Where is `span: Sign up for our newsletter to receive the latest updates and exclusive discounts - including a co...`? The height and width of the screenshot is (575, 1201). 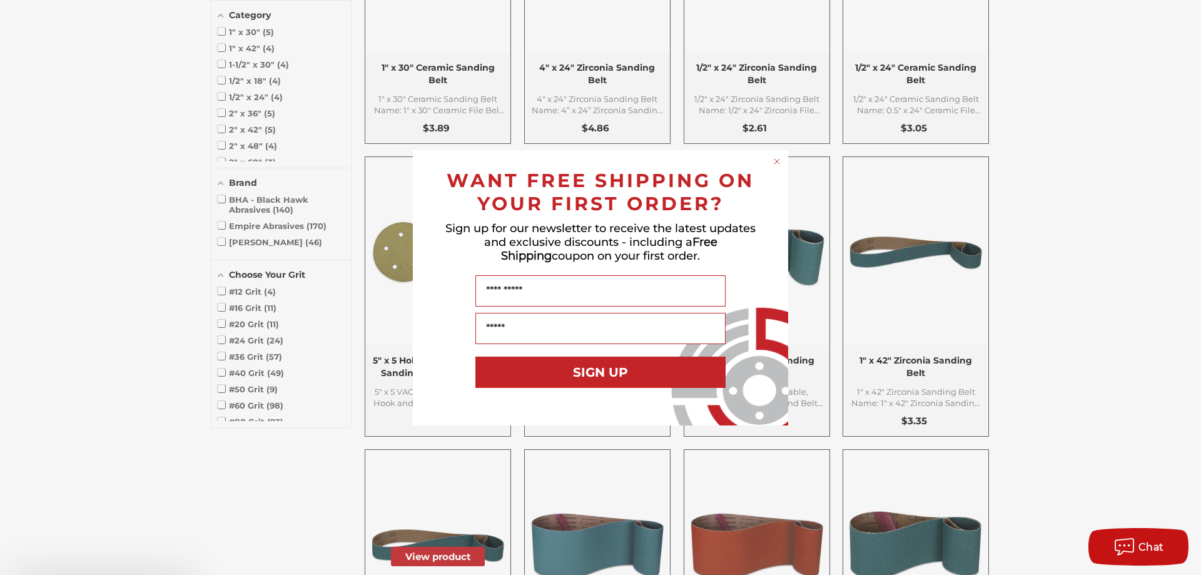 span: Sign up for our newsletter to receive the latest updates and exclusive discounts - including a co... is located at coordinates (601, 242).